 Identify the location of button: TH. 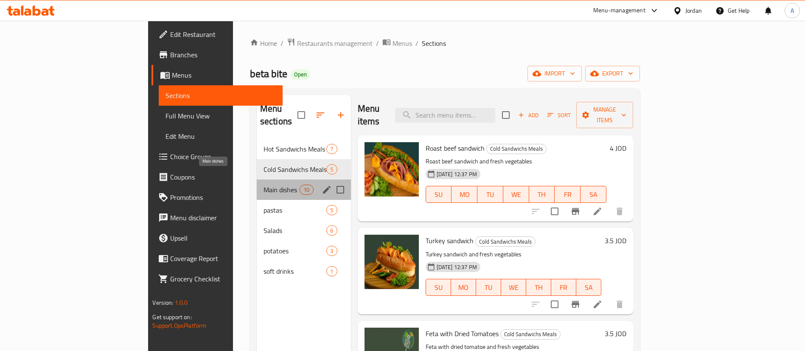
(542, 194).